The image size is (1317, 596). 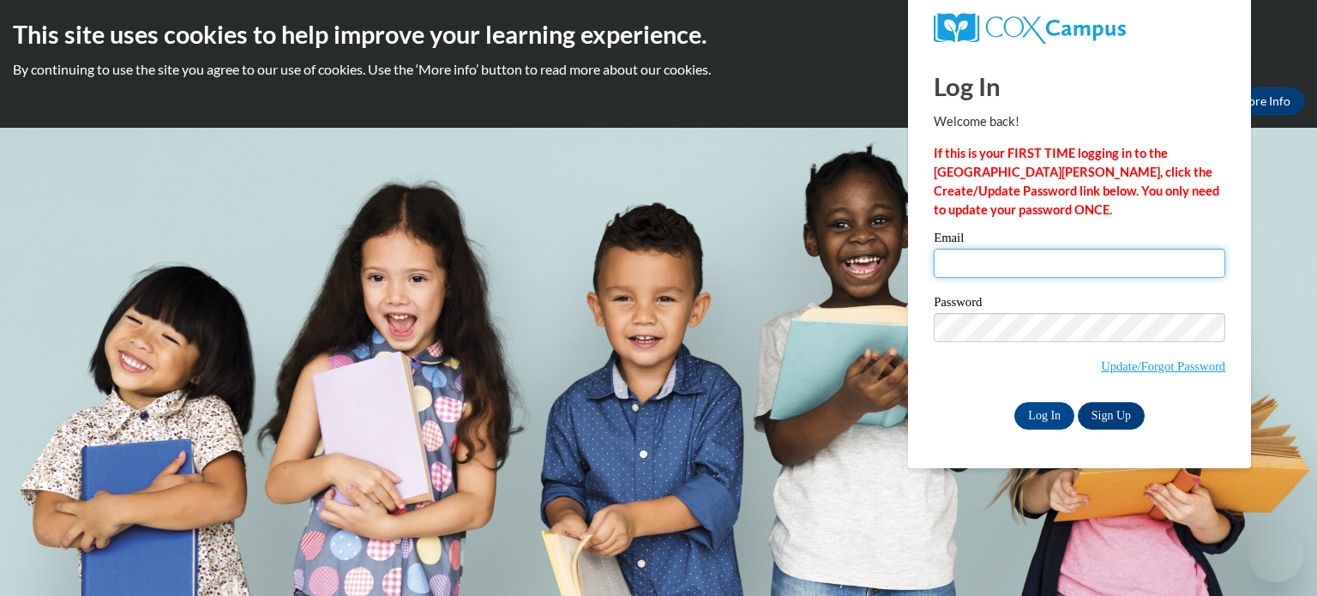 What do you see at coordinates (1044, 416) in the screenshot?
I see `input: Log In` at bounding box center [1044, 416].